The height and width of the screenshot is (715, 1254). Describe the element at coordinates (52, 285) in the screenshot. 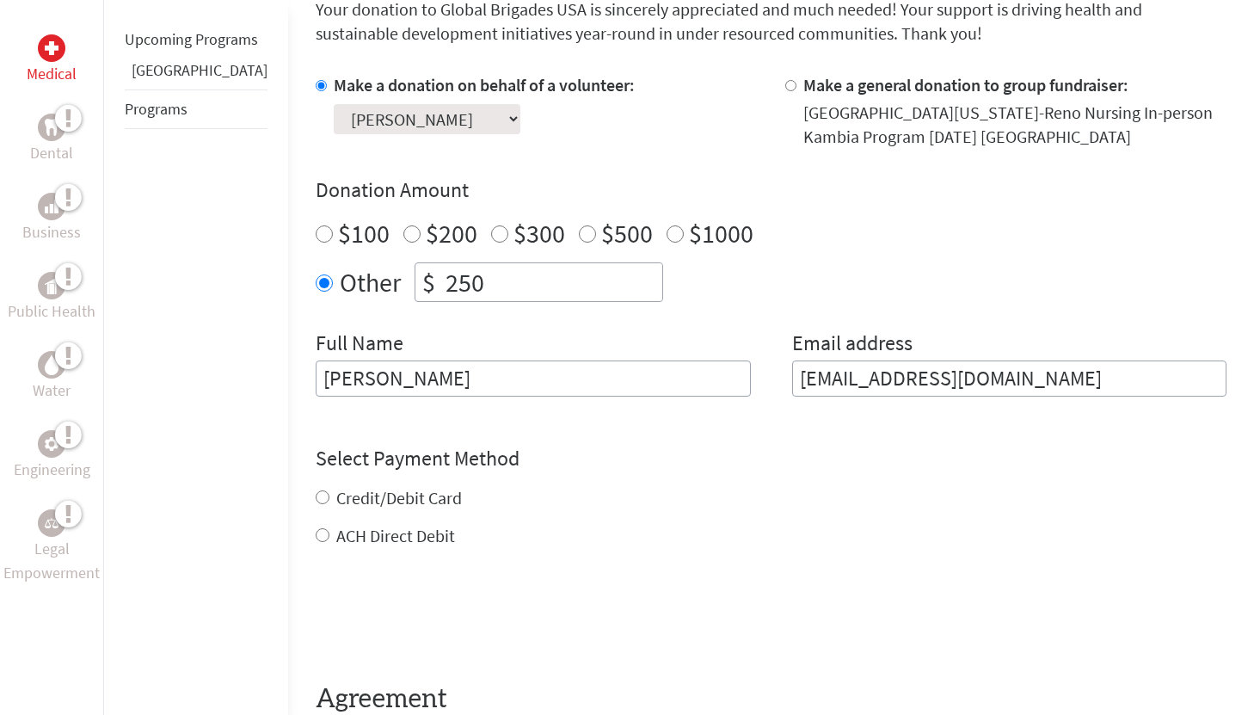

I see `img: Public Health` at that location.